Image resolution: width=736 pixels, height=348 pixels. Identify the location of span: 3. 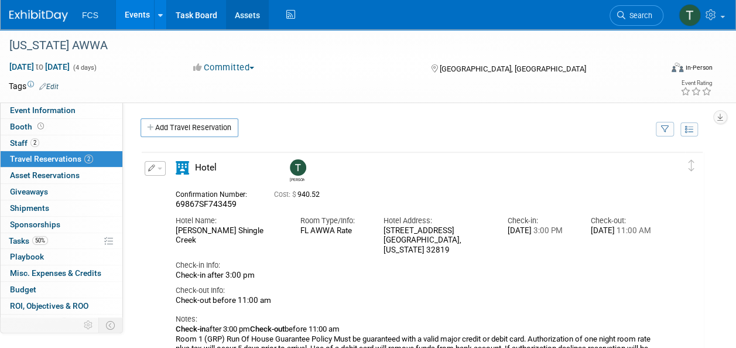
(64, 321).